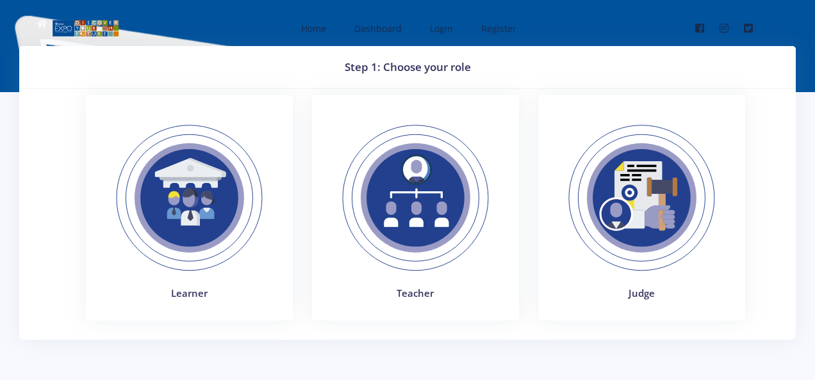  Describe the element at coordinates (85, 28) in the screenshot. I see `img: logo01.png` at that location.